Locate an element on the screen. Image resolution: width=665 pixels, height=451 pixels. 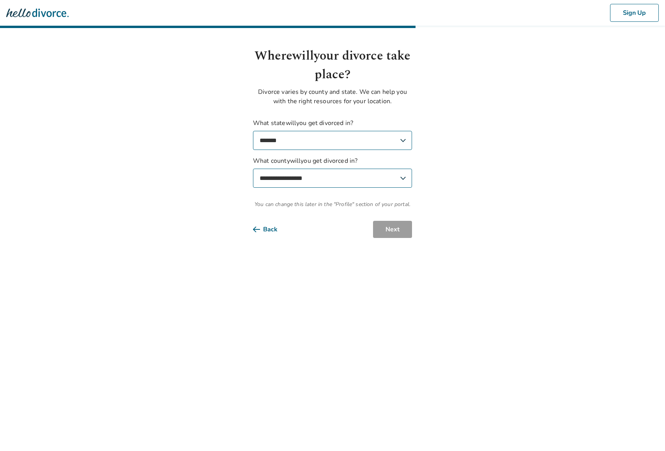
p: Divorce varies by county and state. We can help you with the right resources for your location. is located at coordinates (332, 97).